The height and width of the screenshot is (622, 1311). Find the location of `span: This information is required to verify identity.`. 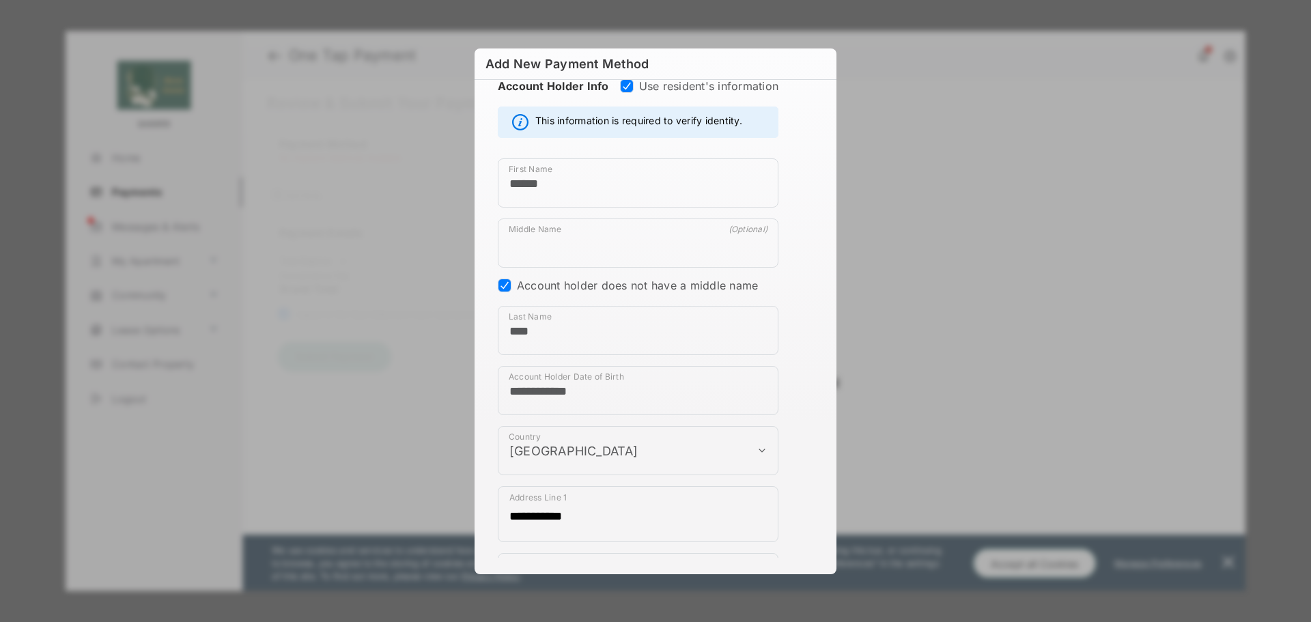

span: This information is required to verify identity. is located at coordinates (638, 122).